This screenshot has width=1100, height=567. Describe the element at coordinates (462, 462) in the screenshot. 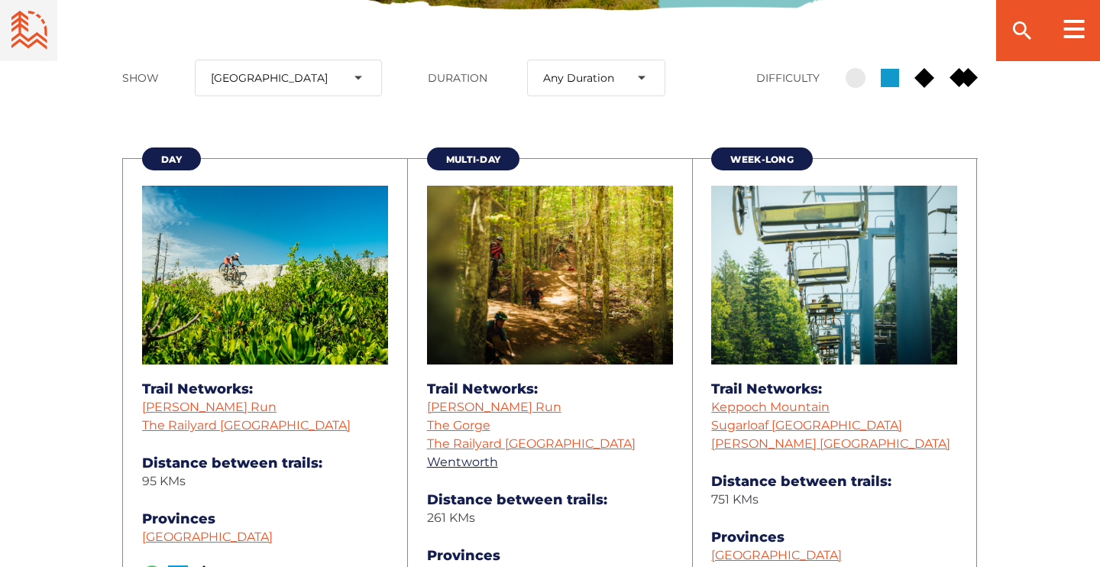

I see `a: Wentworth` at that location.